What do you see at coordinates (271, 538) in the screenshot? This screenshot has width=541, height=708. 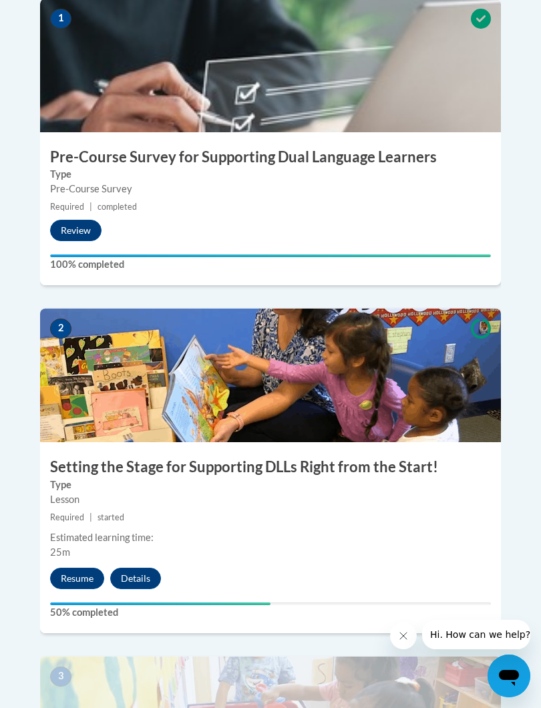 I see `div: Estimated learning time:` at bounding box center [271, 538].